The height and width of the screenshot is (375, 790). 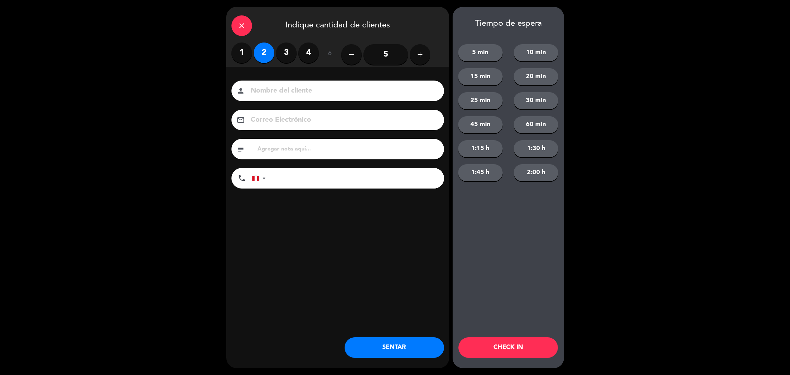 I want to click on button: 1:30 h, so click(x=536, y=149).